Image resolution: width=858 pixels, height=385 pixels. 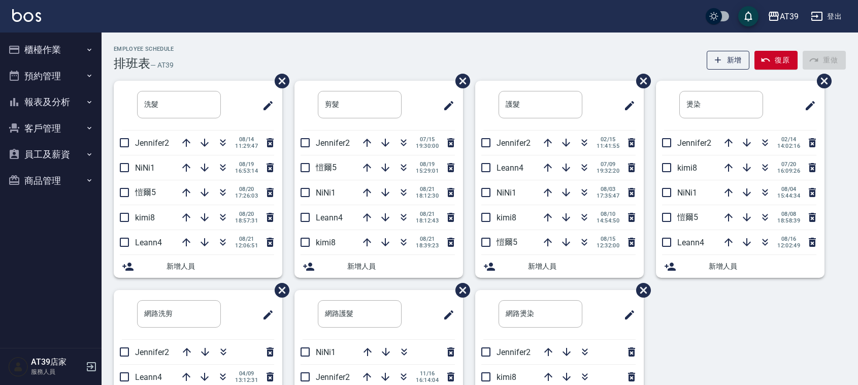 What do you see at coordinates (246, 171) in the screenshot?
I see `span: 16:53:14` at bounding box center [246, 171].